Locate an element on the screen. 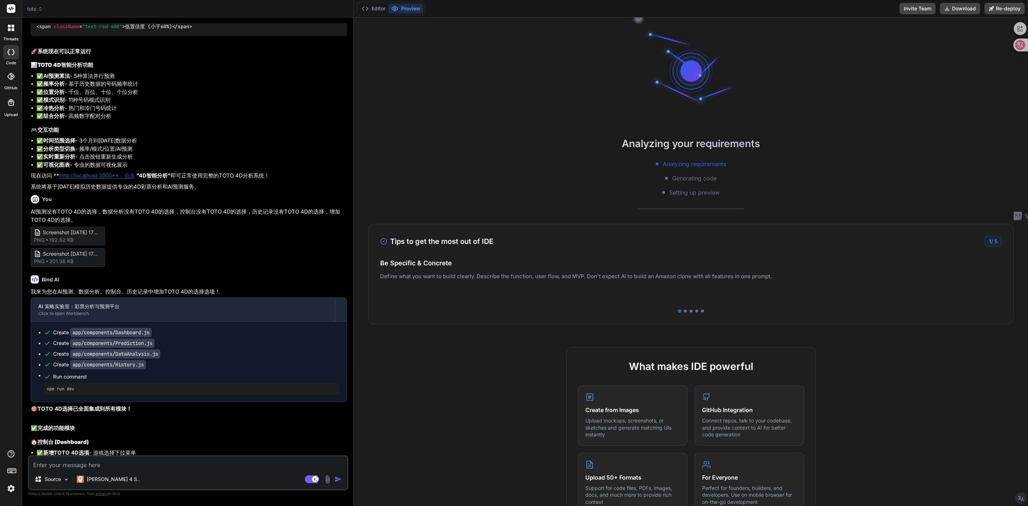 The width and height of the screenshot is (1028, 506). p: Source is located at coordinates (53, 479).